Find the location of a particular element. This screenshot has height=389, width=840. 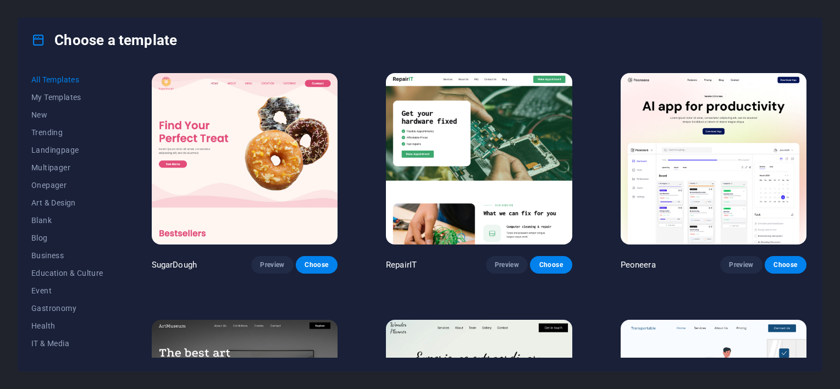

span: New is located at coordinates (67, 115).